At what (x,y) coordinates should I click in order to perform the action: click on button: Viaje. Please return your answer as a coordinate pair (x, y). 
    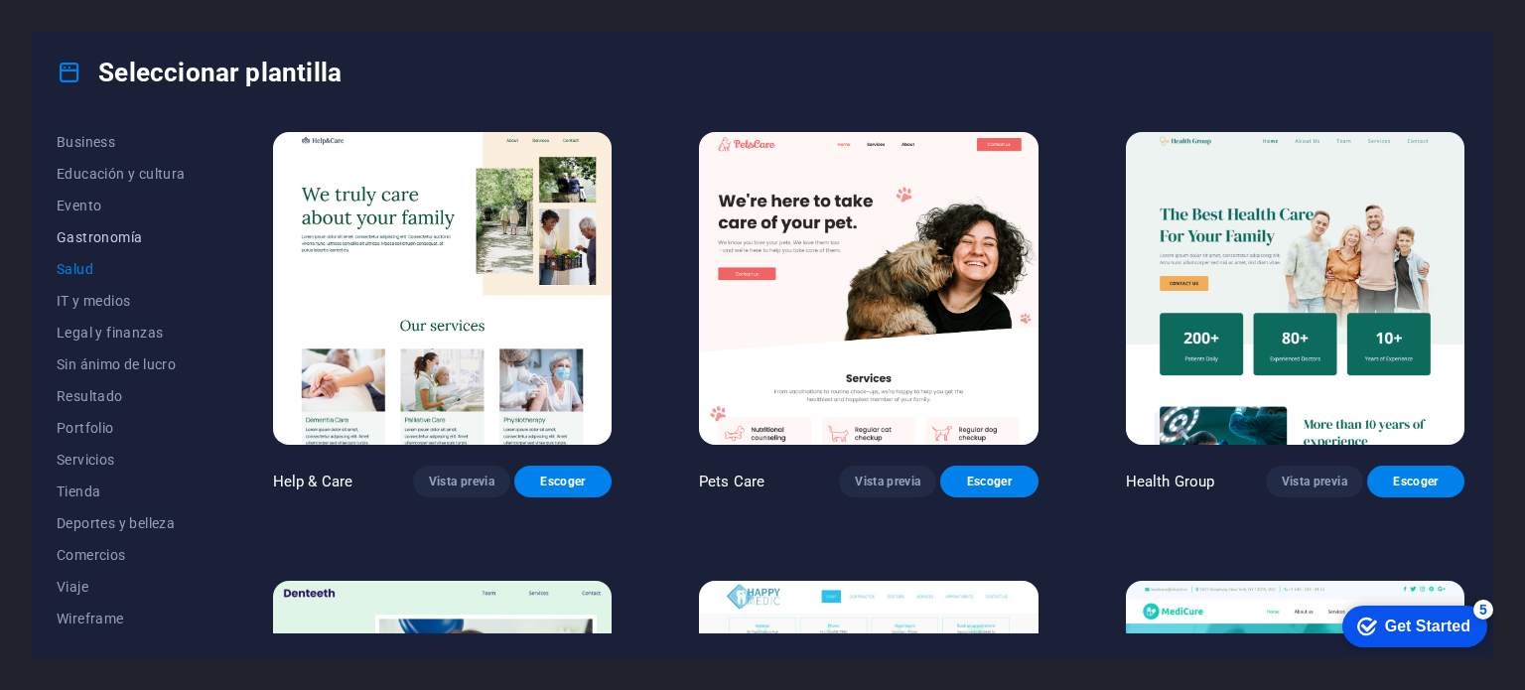
    Looking at the image, I should click on (121, 587).